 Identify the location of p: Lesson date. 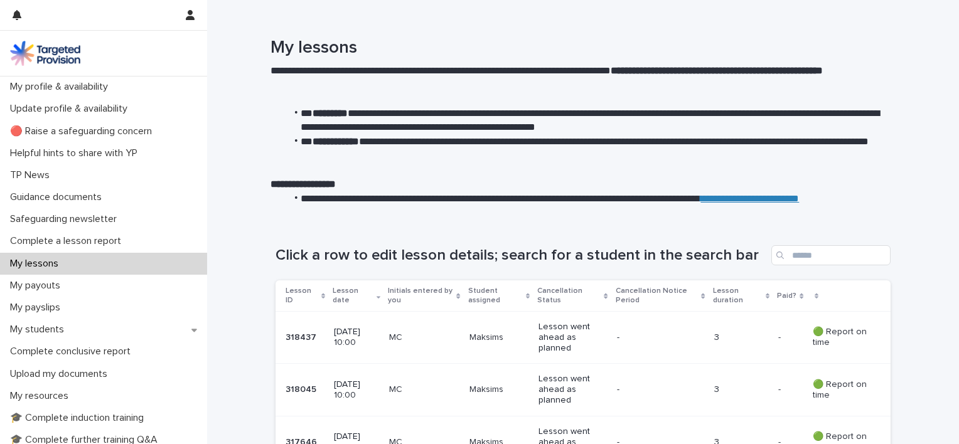
(353, 295).